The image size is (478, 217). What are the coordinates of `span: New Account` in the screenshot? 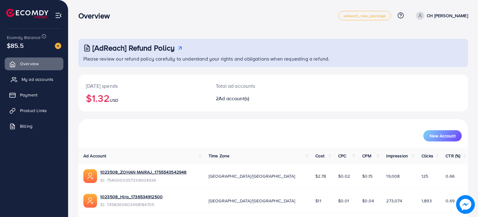 It's located at (442, 136).